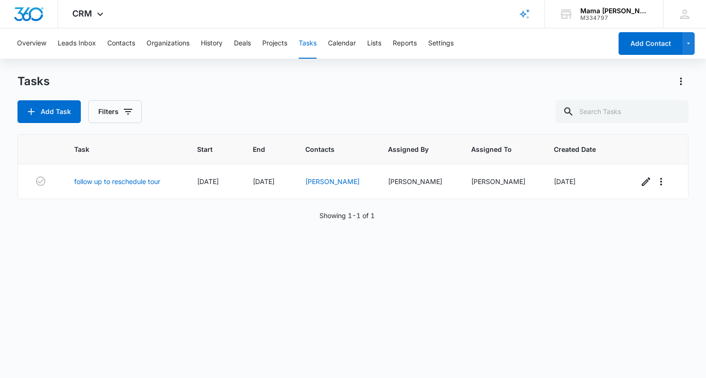 Image resolution: width=706 pixels, height=378 pixels. Describe the element at coordinates (77, 43) in the screenshot. I see `button: Leads Inbox` at that location.